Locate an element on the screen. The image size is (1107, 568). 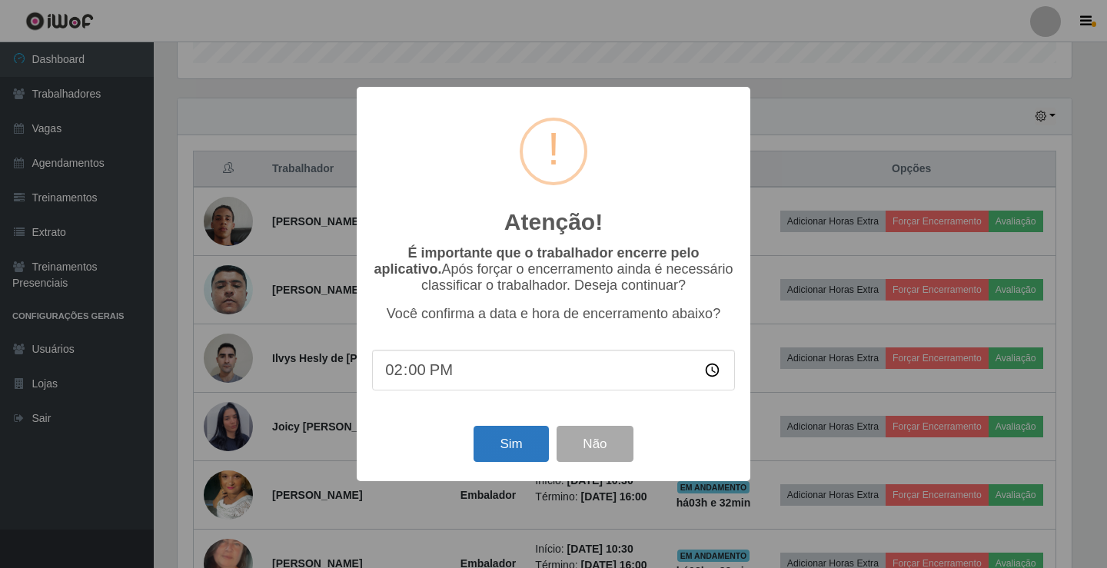
p: Você confirma a data e hora de encerramento abaixo? is located at coordinates (553, 314).